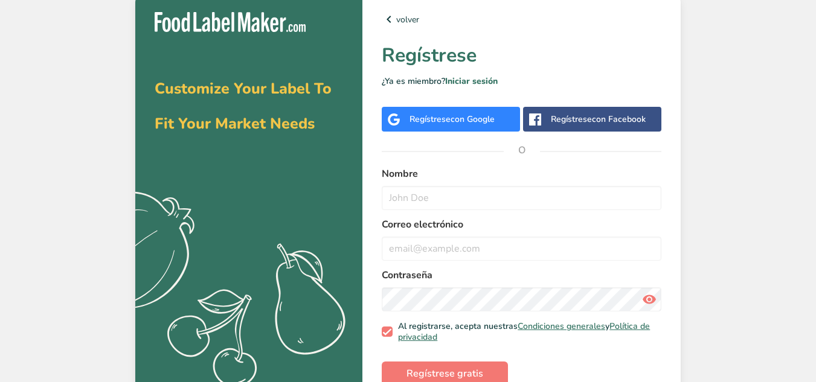 This screenshot has height=382, width=816. I want to click on a: Condiciones generales, so click(561, 326).